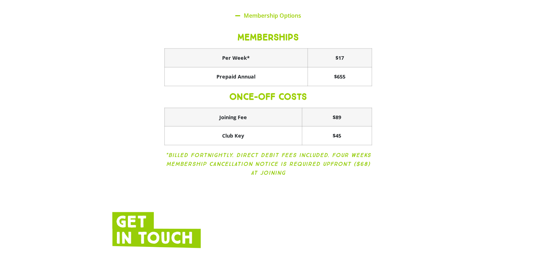  What do you see at coordinates (233, 117) in the screenshot?
I see `th: Joining Fee` at bounding box center [233, 117].